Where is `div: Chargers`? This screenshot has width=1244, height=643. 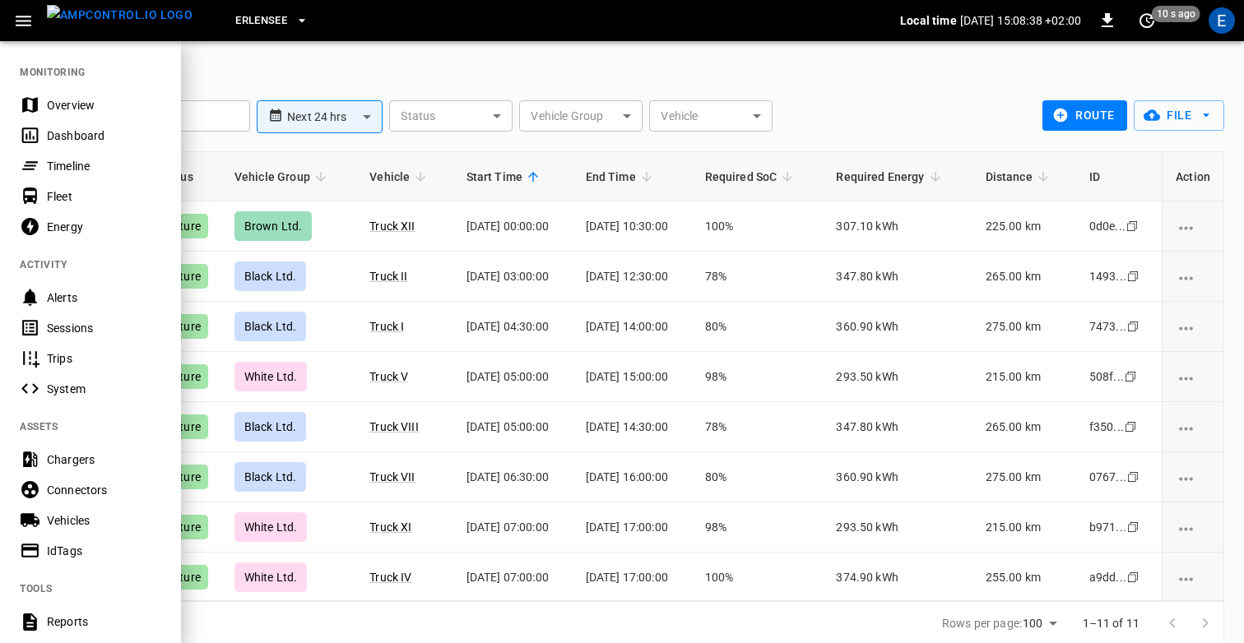 div: Chargers is located at coordinates (104, 460).